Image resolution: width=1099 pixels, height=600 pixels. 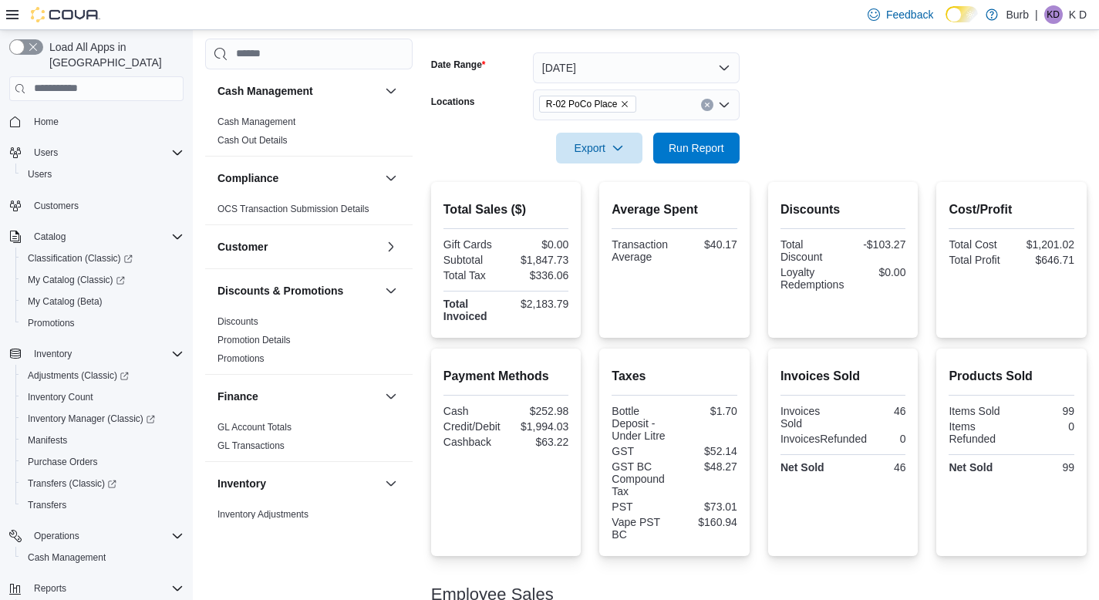 What do you see at coordinates (103, 397) in the screenshot?
I see `button: Inventory Count` at bounding box center [103, 397].